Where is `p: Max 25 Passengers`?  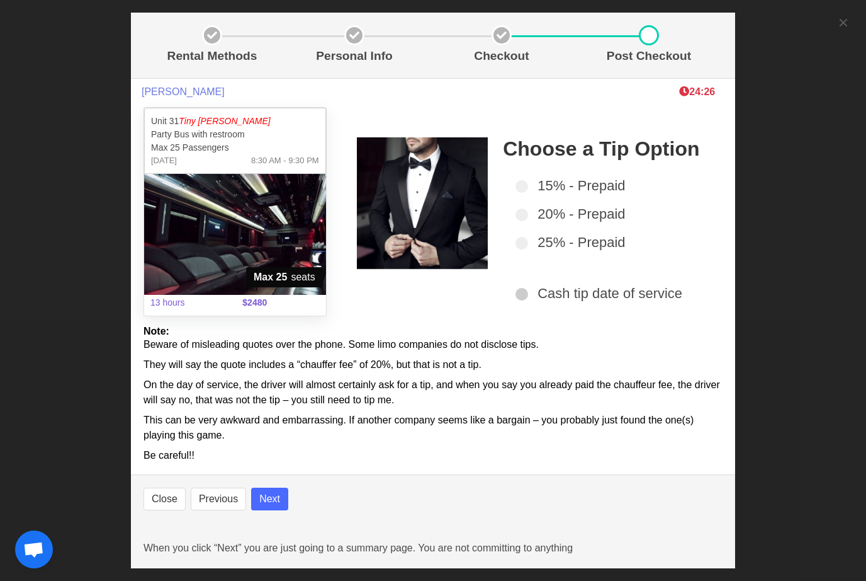
p: Max 25 Passengers is located at coordinates (235, 147).